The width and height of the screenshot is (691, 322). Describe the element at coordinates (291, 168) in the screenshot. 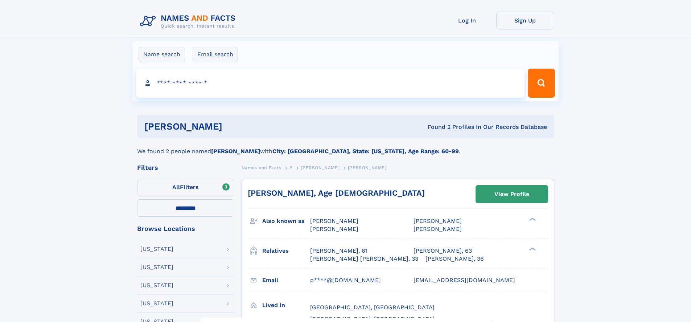

I see `span: P` at that location.